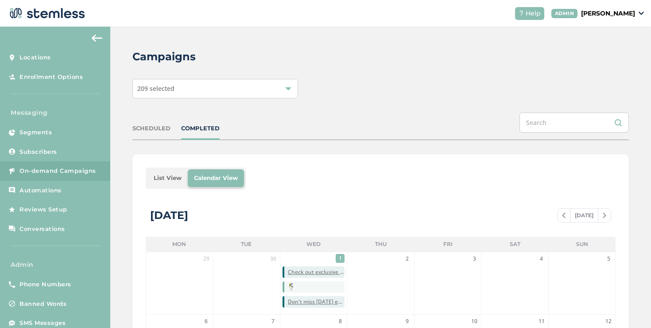  Describe the element at coordinates (206, 259) in the screenshot. I see `span: 29` at that location.